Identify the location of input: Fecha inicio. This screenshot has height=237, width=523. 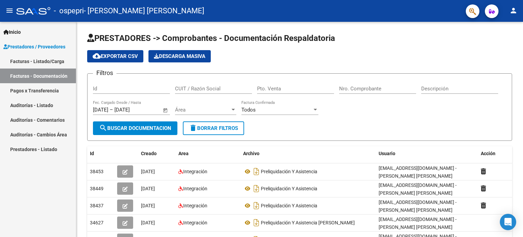
(100, 110).